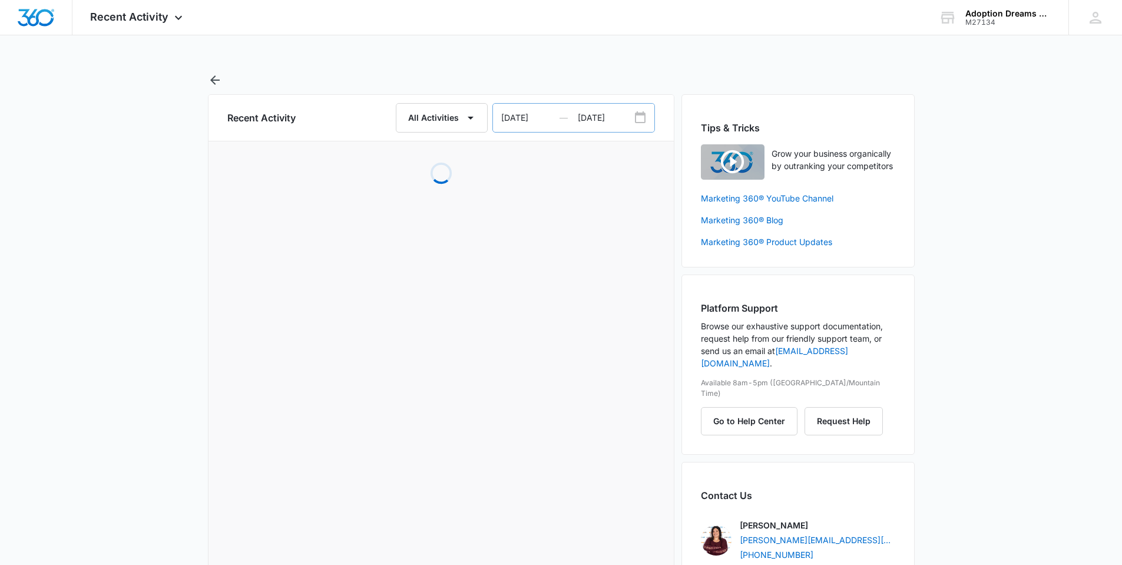  I want to click on img: Farra Lanzer, so click(716, 540).